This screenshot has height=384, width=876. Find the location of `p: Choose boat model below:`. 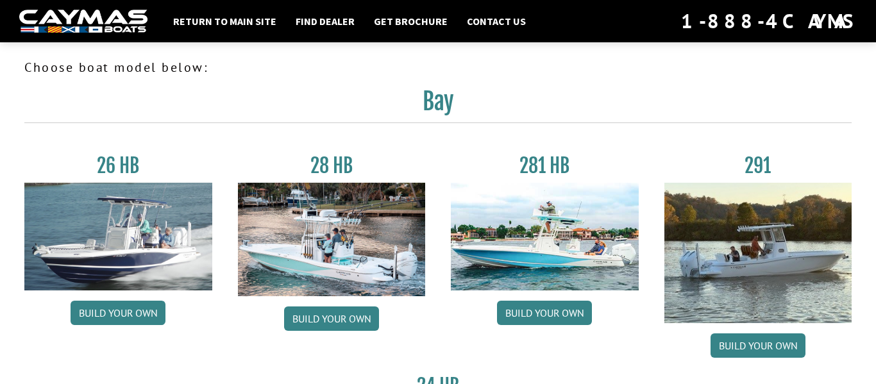

p: Choose boat model below: is located at coordinates (438, 67).